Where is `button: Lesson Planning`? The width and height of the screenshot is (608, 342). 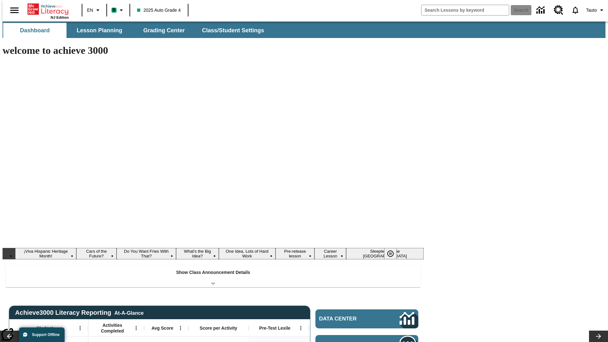
button: Lesson Planning is located at coordinates (99, 30).